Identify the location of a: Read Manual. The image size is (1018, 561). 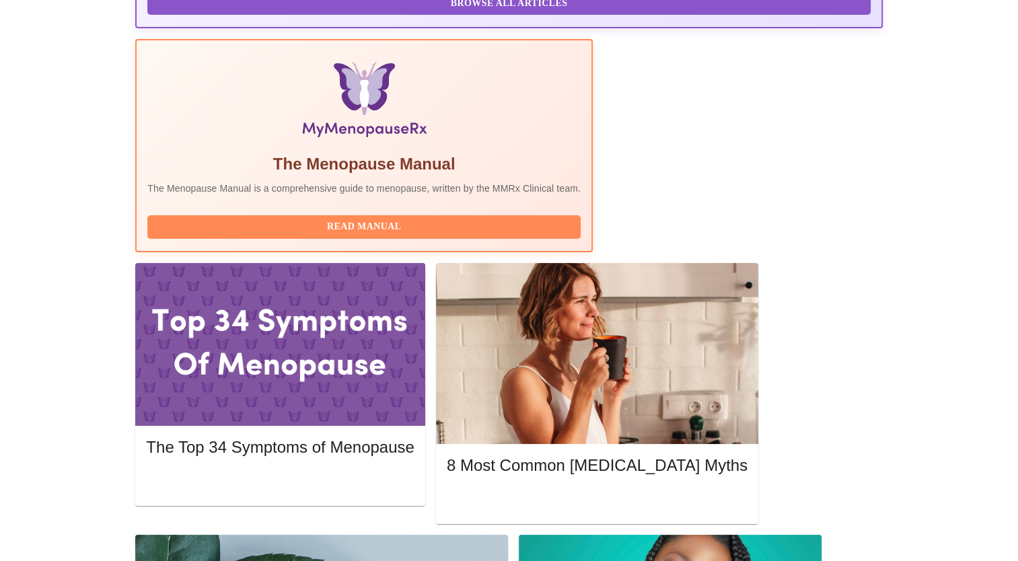
(365, 225).